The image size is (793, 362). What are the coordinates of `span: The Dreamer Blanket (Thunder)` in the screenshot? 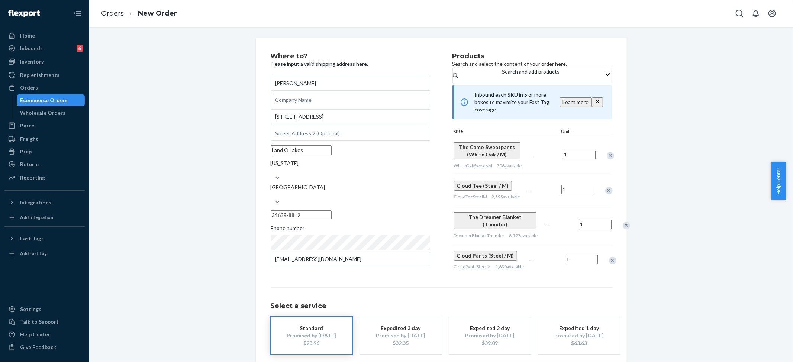 It's located at (495, 220).